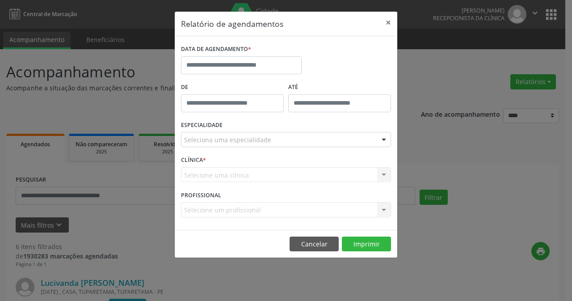 This screenshot has height=301, width=572. I want to click on label: CLÍNICA, so click(193, 160).